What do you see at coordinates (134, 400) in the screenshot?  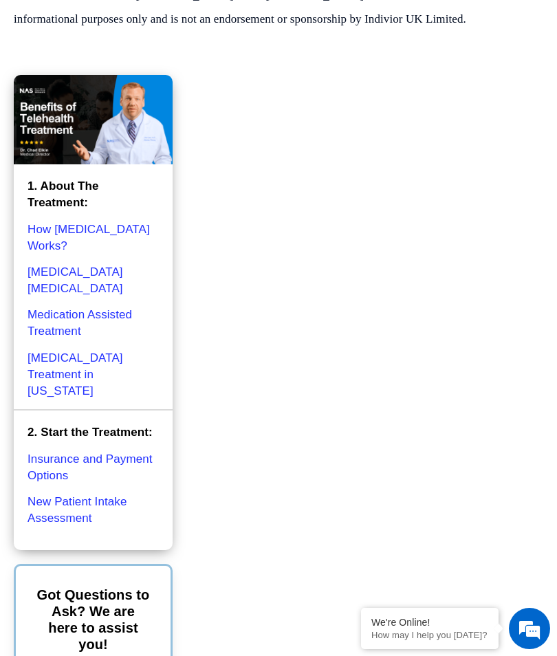 I see `textarea: Type your message and hit 'Enter'` at bounding box center [134, 400].